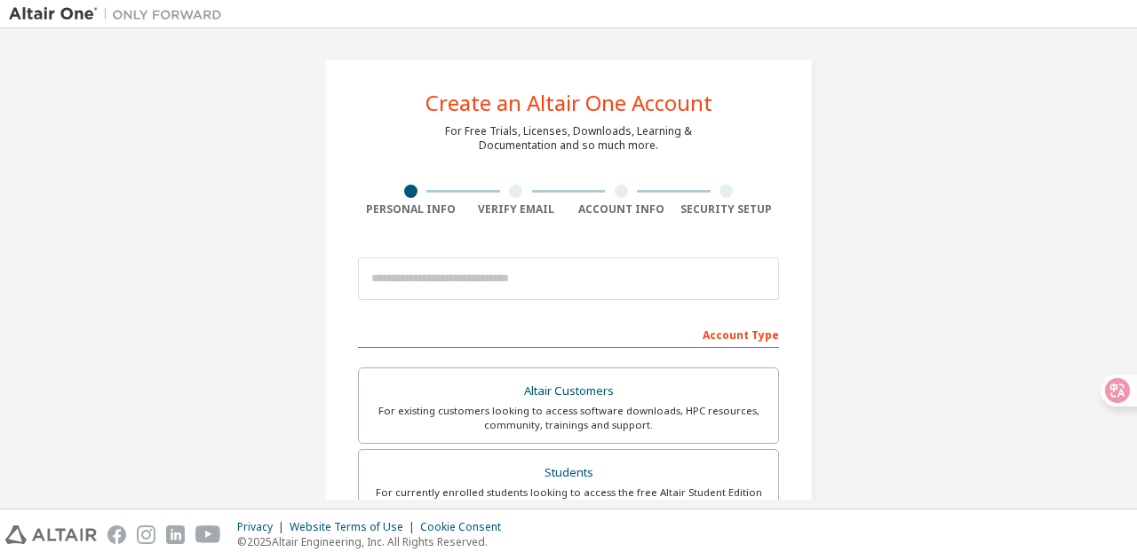 The image size is (1137, 560). Describe the element at coordinates (516, 210) in the screenshot. I see `div: Verify Email` at that location.